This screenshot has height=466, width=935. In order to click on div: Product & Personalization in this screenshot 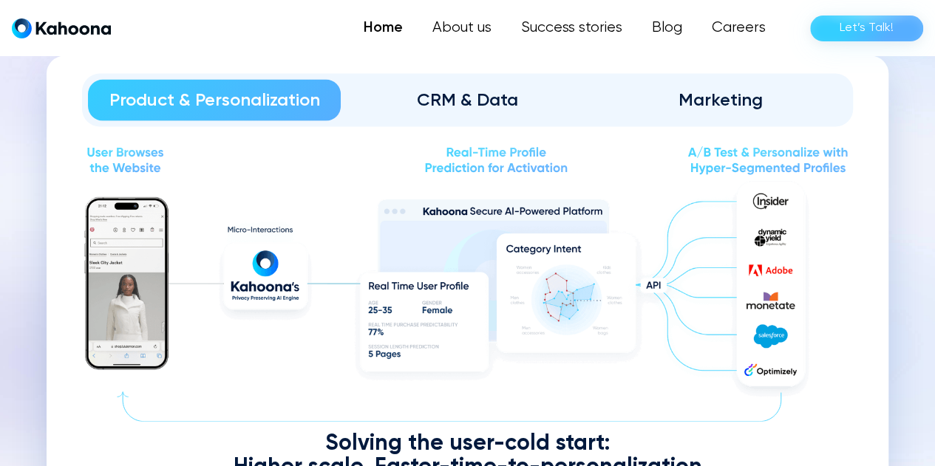, I will do `click(214, 100)`.